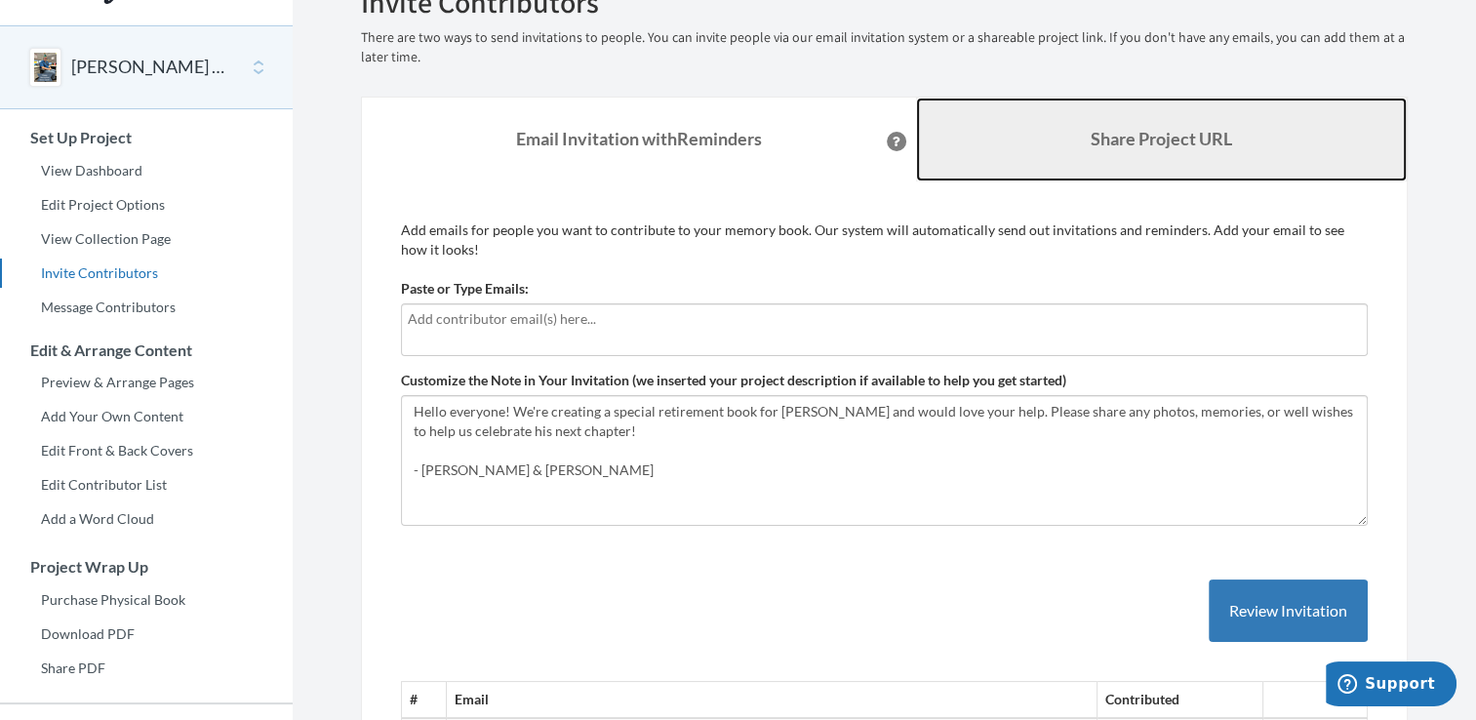 This screenshot has height=720, width=1476. I want to click on label: Paste or Type Emails:, so click(464, 289).